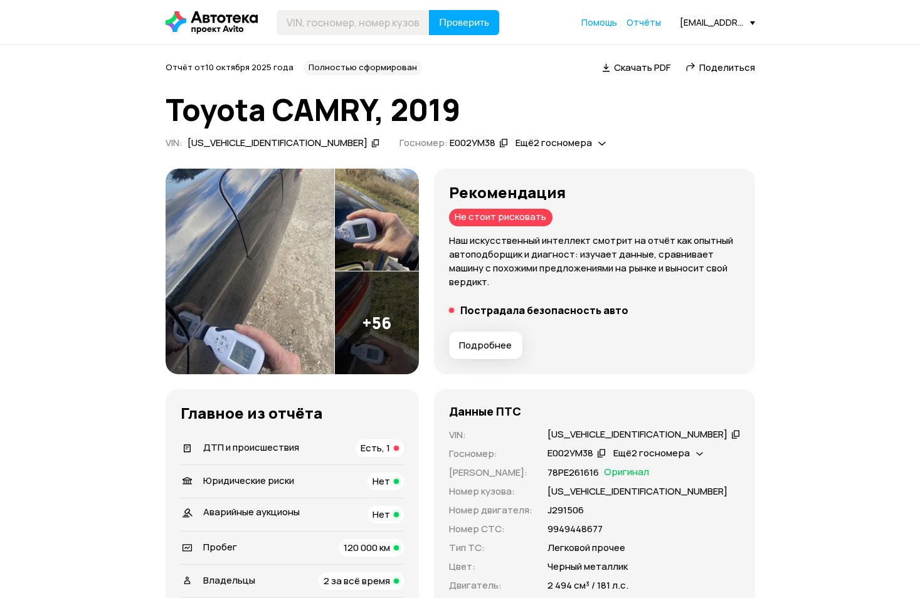 This screenshot has width=920, height=598. Describe the element at coordinates (490, 454) in the screenshot. I see `p: Госномер :` at that location.